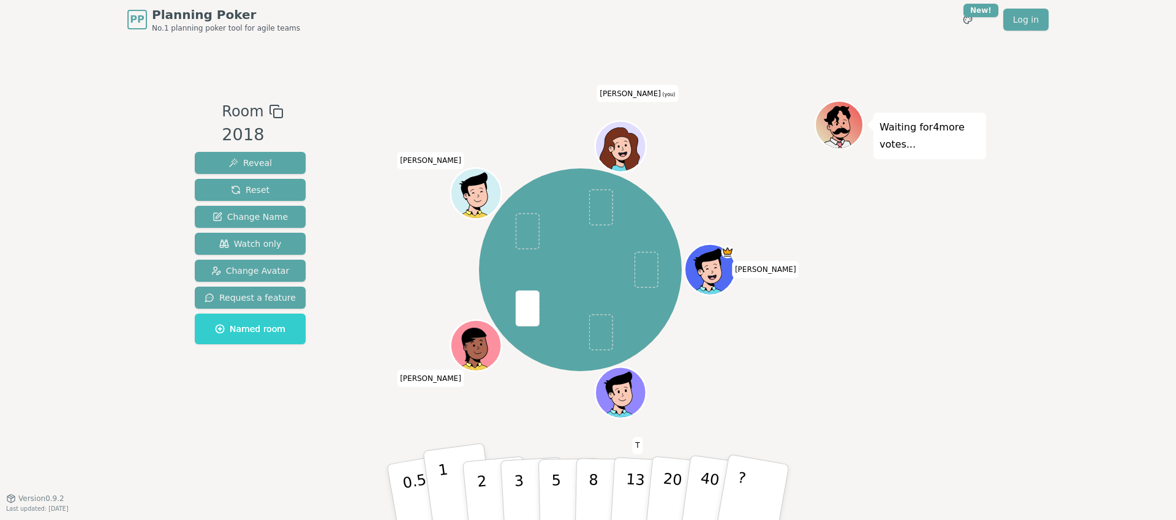 The height and width of the screenshot is (520, 1176). I want to click on button: Change Name, so click(250, 217).